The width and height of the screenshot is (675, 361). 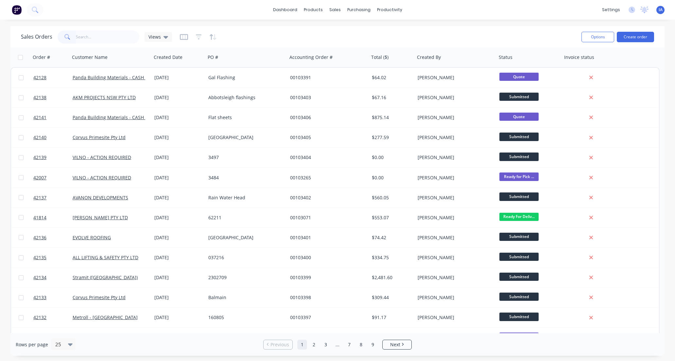 I want to click on div: 2302709, so click(x=245, y=277).